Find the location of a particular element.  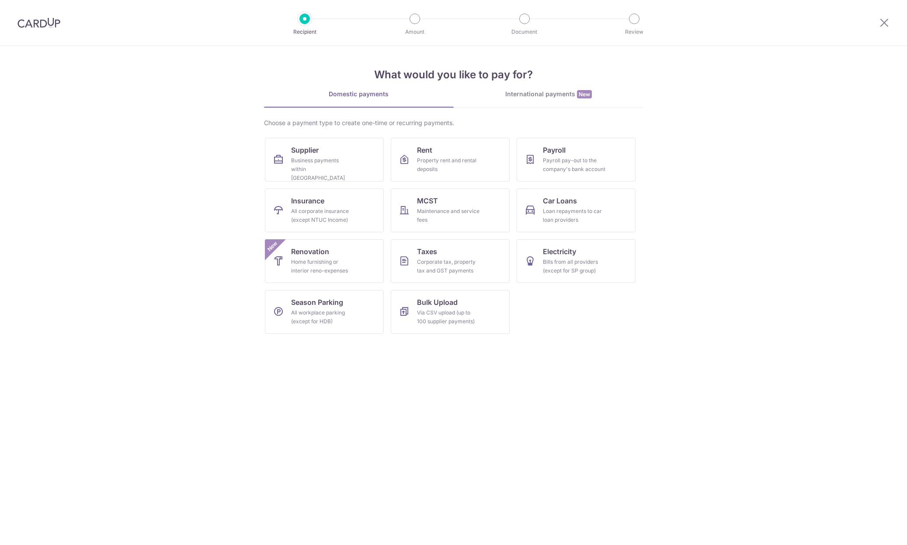

span: Insurance is located at coordinates (308, 201).